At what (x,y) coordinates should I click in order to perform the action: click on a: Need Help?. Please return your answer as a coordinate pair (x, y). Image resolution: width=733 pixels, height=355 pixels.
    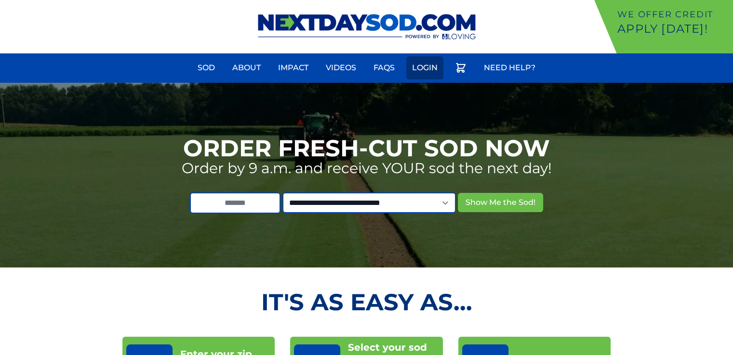
    Looking at the image, I should click on (509, 68).